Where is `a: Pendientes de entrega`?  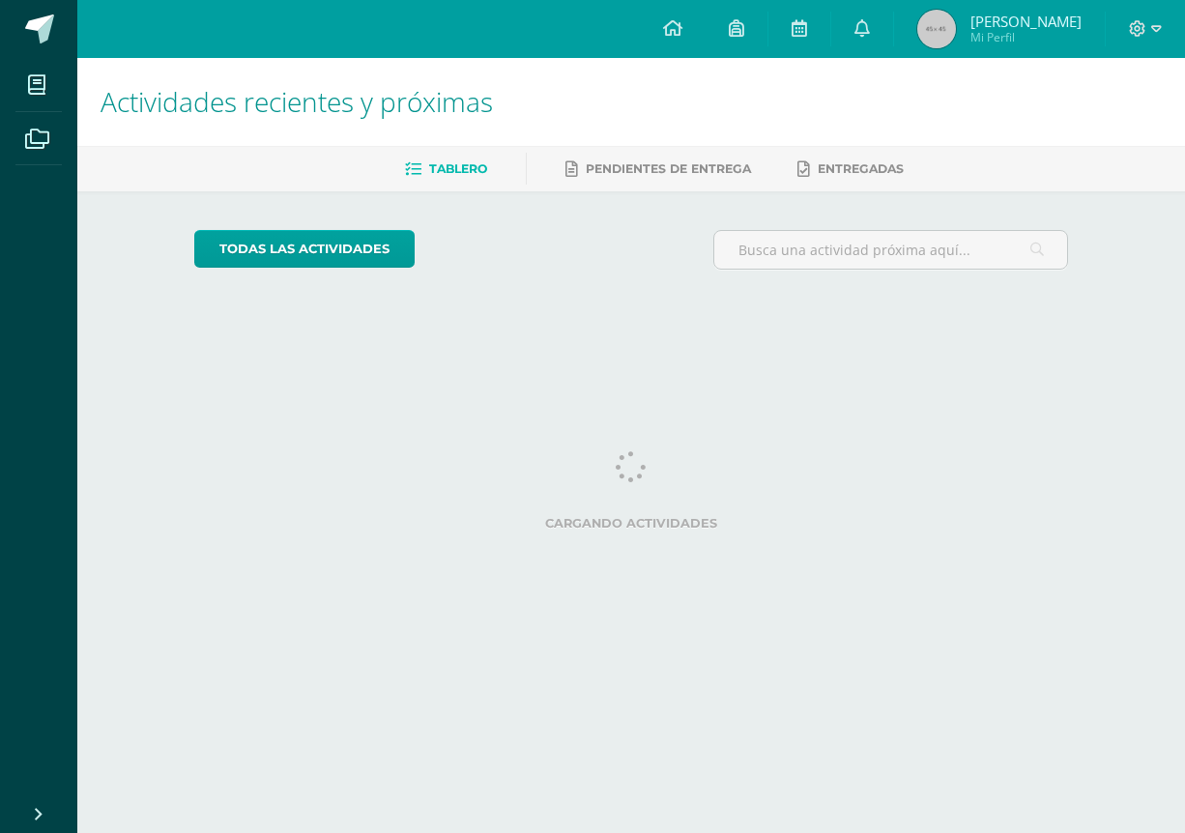
a: Pendientes de entrega is located at coordinates (658, 169).